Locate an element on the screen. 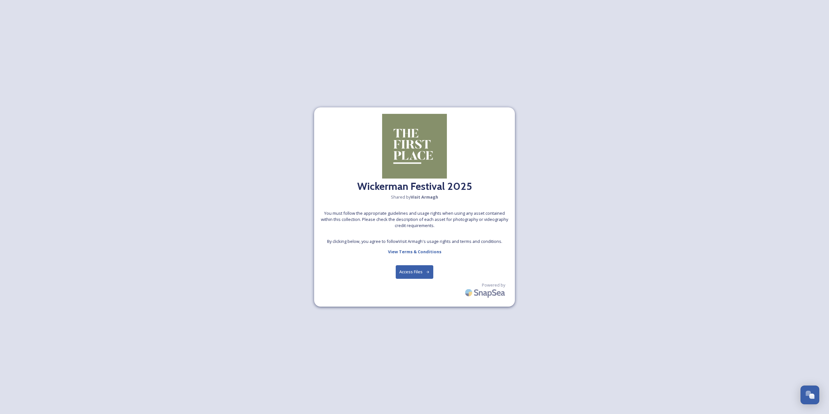  img: SnapSea Logo is located at coordinates (486, 293).